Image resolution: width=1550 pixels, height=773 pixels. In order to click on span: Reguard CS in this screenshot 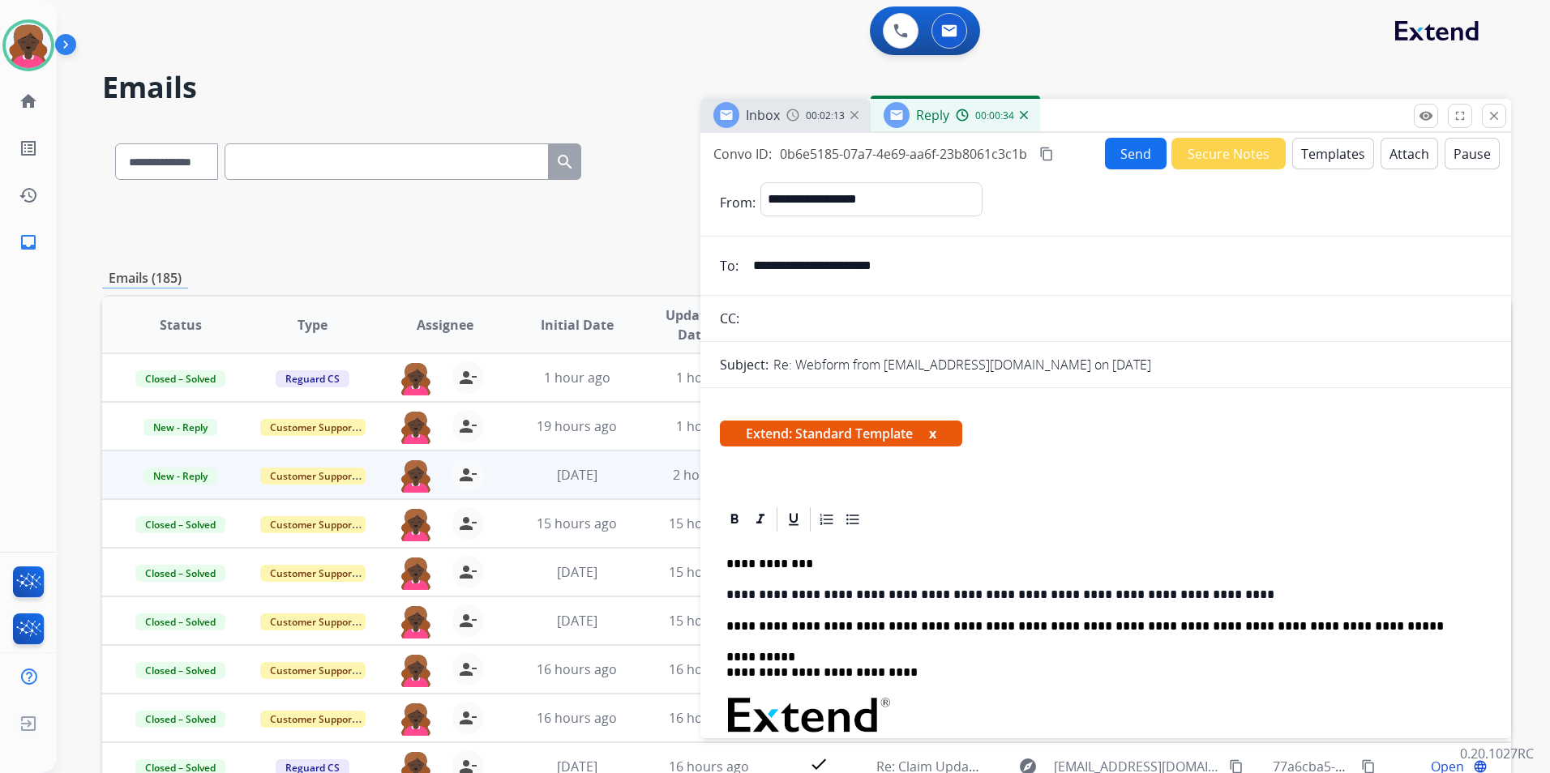, I will do `click(312, 378)`.